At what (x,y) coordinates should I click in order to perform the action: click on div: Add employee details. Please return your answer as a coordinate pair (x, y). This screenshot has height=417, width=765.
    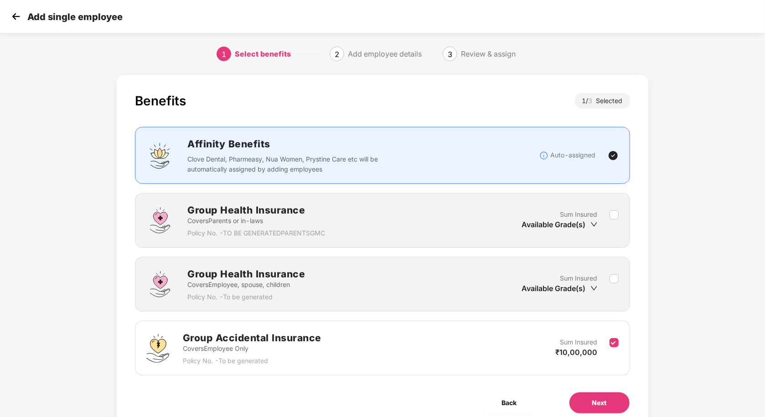
    Looking at the image, I should click on (385, 54).